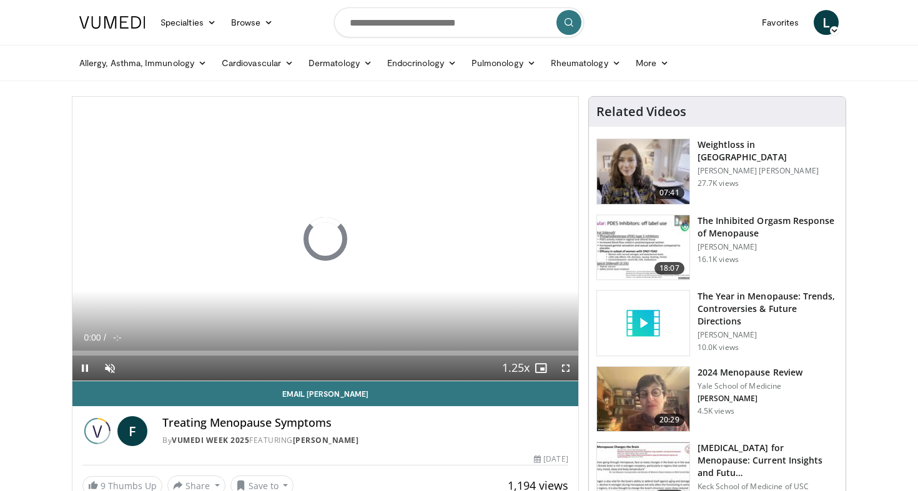 Image resolution: width=918 pixels, height=491 pixels. What do you see at coordinates (669, 193) in the screenshot?
I see `span: 07:41` at bounding box center [669, 193].